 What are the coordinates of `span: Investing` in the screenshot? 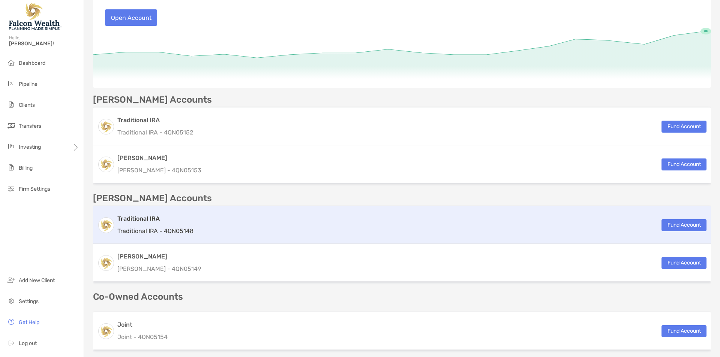 It's located at (30, 147).